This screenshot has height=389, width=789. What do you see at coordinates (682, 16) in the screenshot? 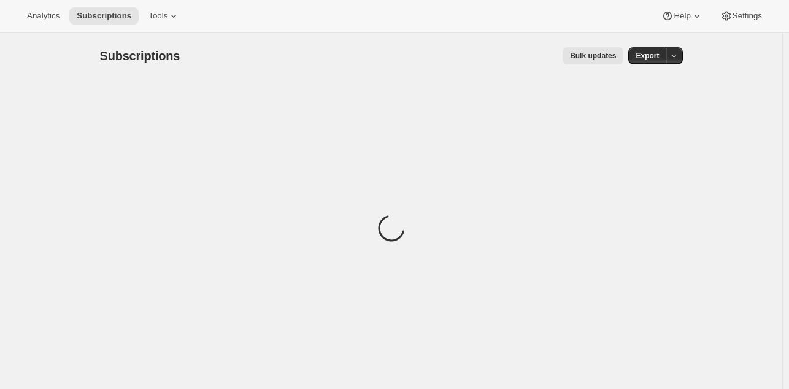
I see `button: Help` at bounding box center [682, 16].